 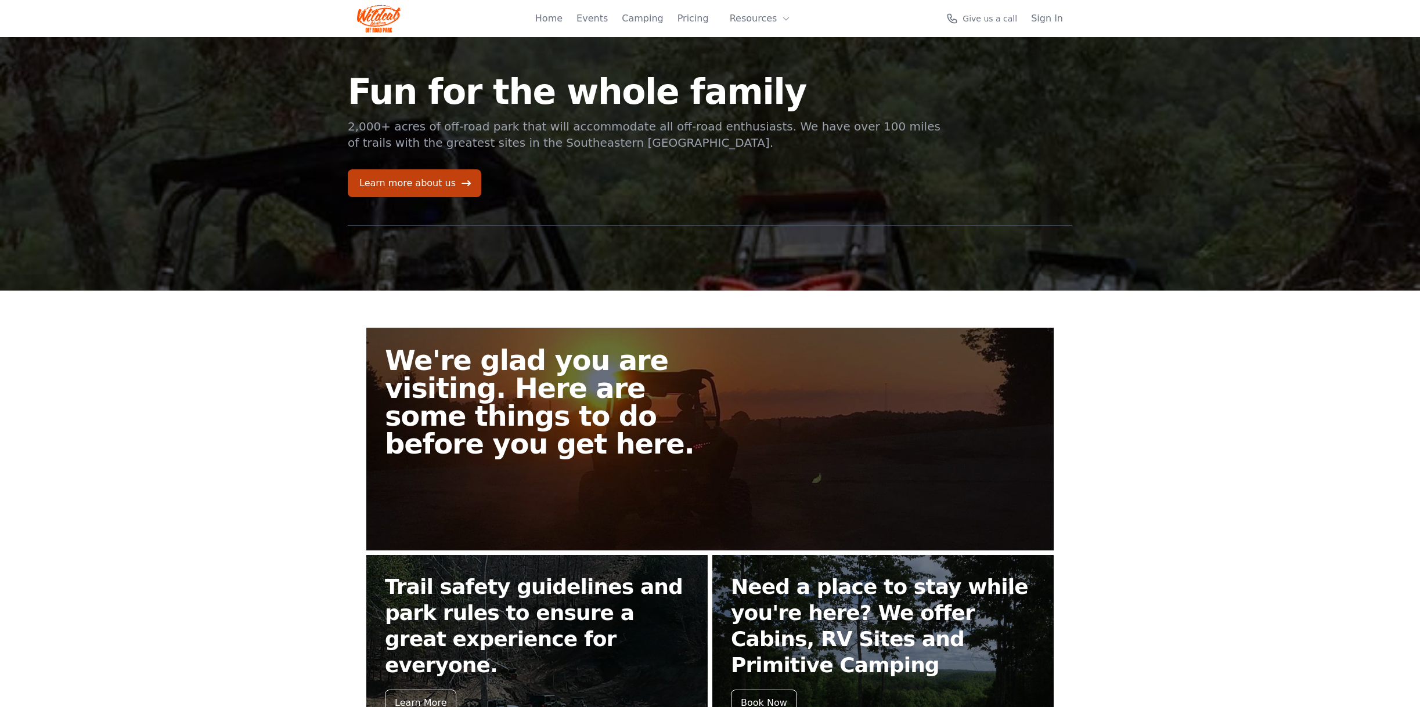 What do you see at coordinates (378, 19) in the screenshot?
I see `img: Wildcat Logo` at bounding box center [378, 19].